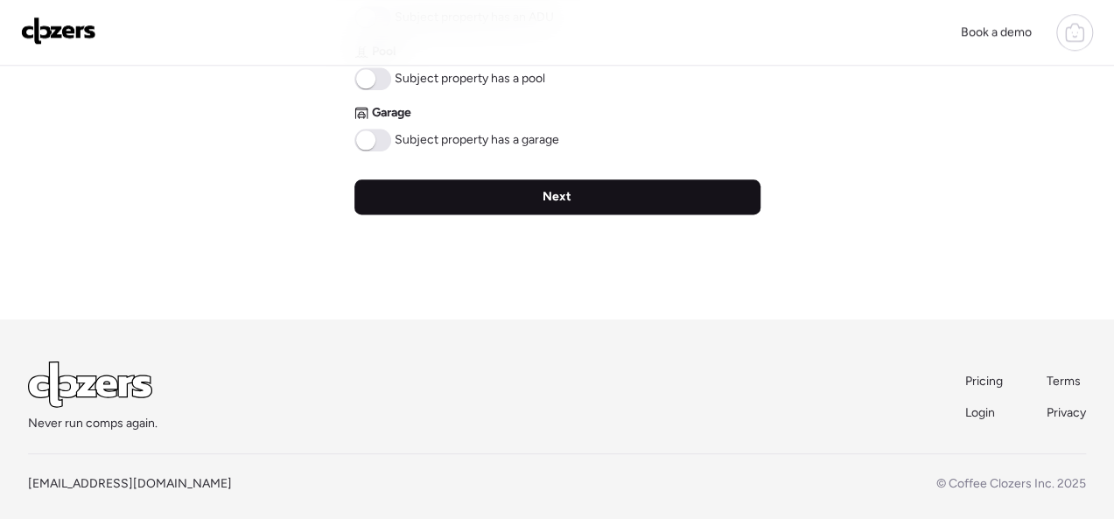 Image resolution: width=1114 pixels, height=519 pixels. What do you see at coordinates (556, 197) in the screenshot?
I see `span: Next` at bounding box center [556, 197].